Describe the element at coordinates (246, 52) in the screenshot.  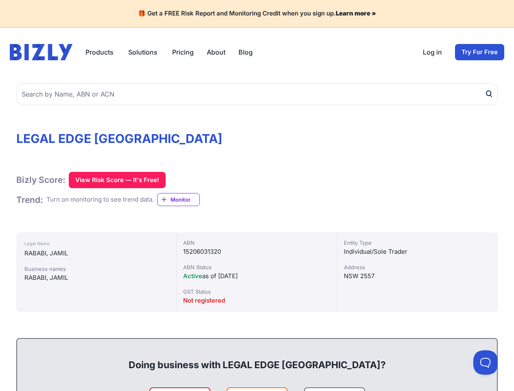
I see `a: Blog` at that location.